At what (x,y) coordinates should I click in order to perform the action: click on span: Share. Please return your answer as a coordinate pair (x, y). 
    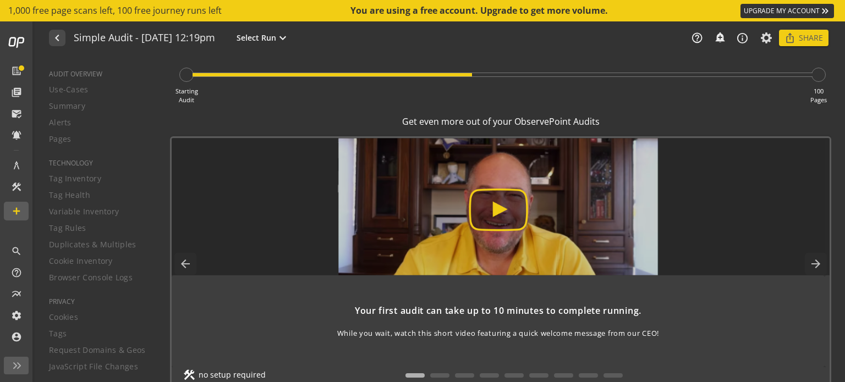
    Looking at the image, I should click on (811, 38).